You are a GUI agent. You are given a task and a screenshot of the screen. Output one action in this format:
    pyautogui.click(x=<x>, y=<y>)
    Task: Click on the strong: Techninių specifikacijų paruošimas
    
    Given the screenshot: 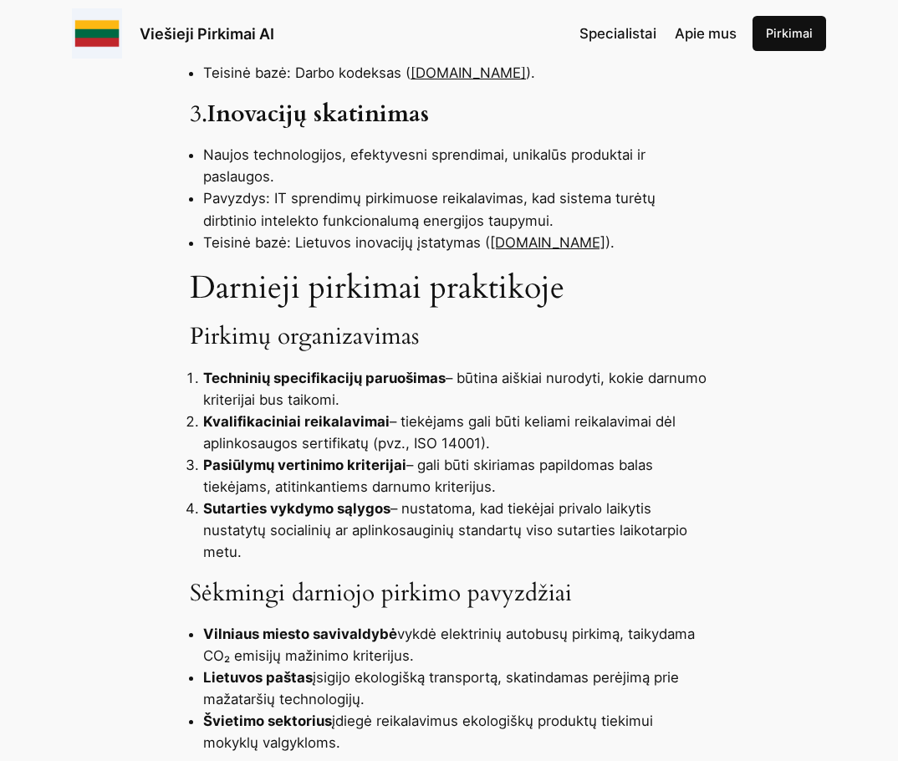 What is the action you would take?
    pyautogui.click(x=325, y=378)
    